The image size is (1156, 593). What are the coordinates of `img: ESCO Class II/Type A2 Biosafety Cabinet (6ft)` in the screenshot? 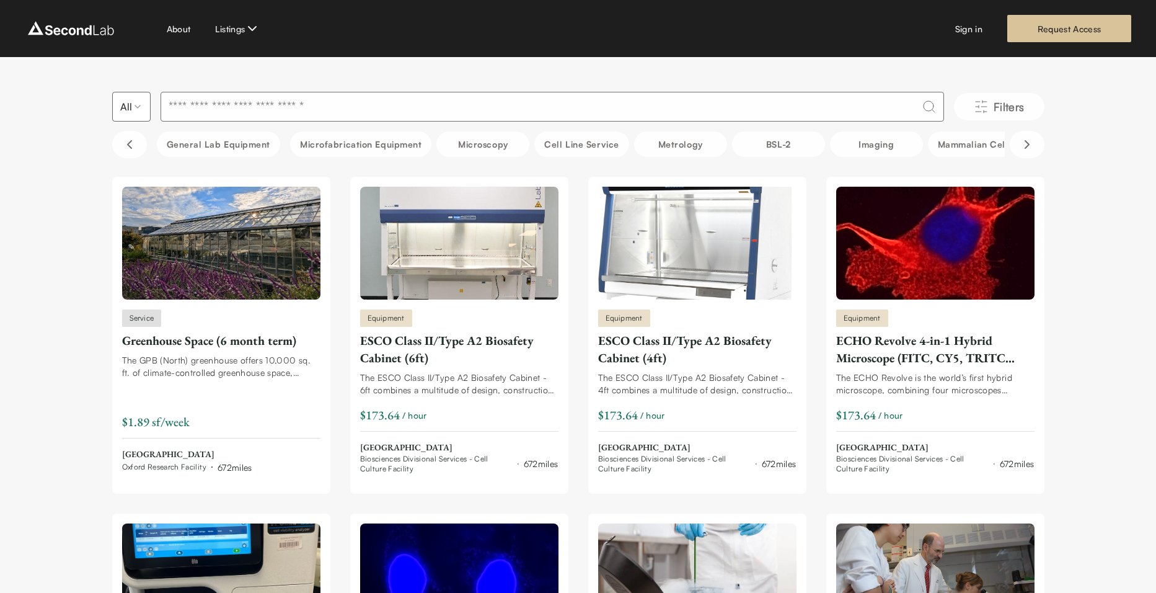 It's located at (459, 243).